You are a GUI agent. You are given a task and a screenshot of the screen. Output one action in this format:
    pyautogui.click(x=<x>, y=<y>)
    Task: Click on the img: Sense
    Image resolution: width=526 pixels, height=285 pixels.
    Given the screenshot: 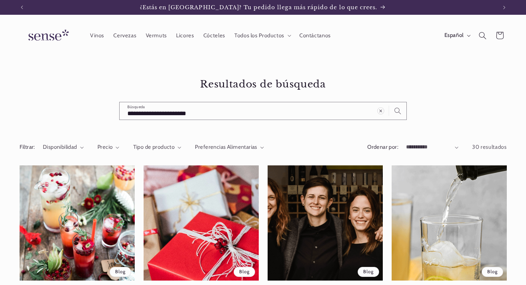 What is the action you would take?
    pyautogui.click(x=47, y=35)
    